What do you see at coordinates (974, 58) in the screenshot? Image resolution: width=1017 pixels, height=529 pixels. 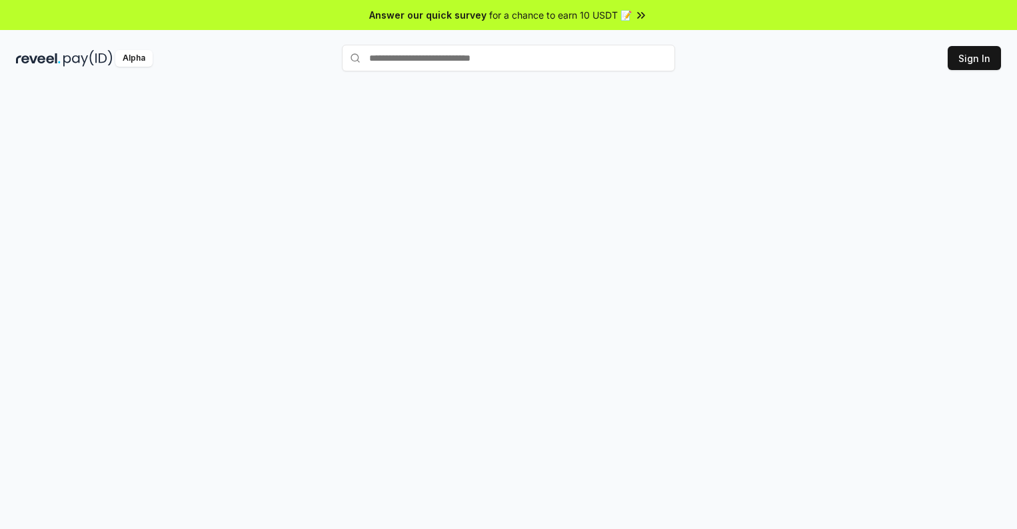 I see `button: Sign In` at bounding box center [974, 58].